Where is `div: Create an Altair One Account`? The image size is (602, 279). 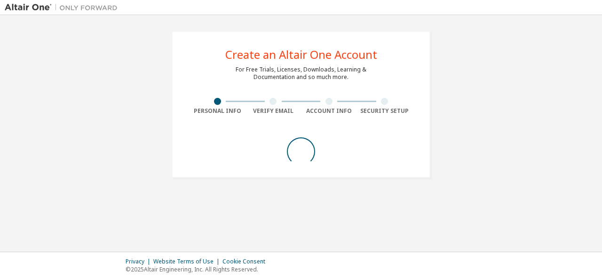 div: Create an Altair One Account is located at coordinates (301, 55).